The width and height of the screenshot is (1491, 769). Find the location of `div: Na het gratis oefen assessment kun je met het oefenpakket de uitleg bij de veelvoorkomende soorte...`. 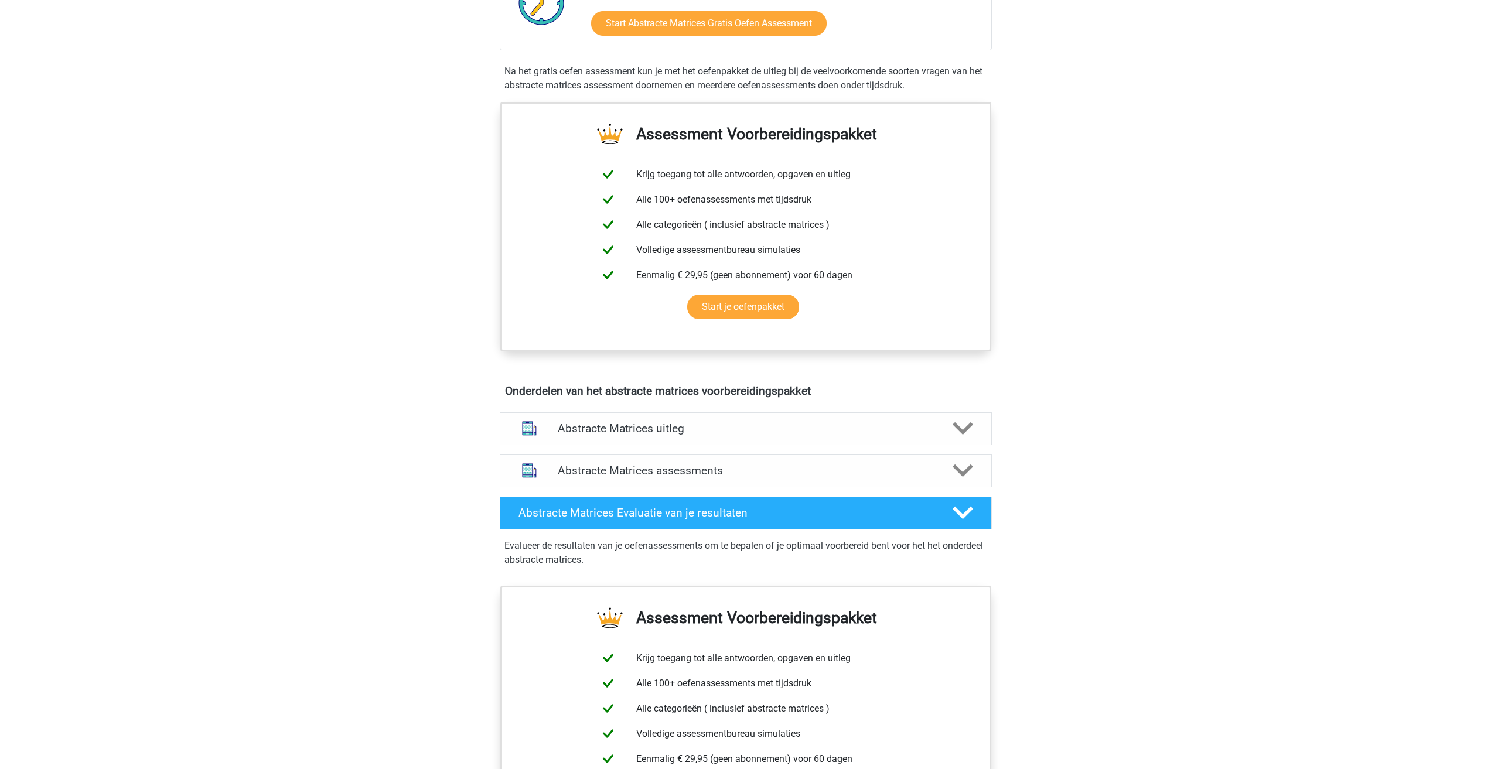

div: Na het gratis oefen assessment kun je met het oefenpakket de uitleg bij de veelvoorkomende soorte... is located at coordinates (746, 78).